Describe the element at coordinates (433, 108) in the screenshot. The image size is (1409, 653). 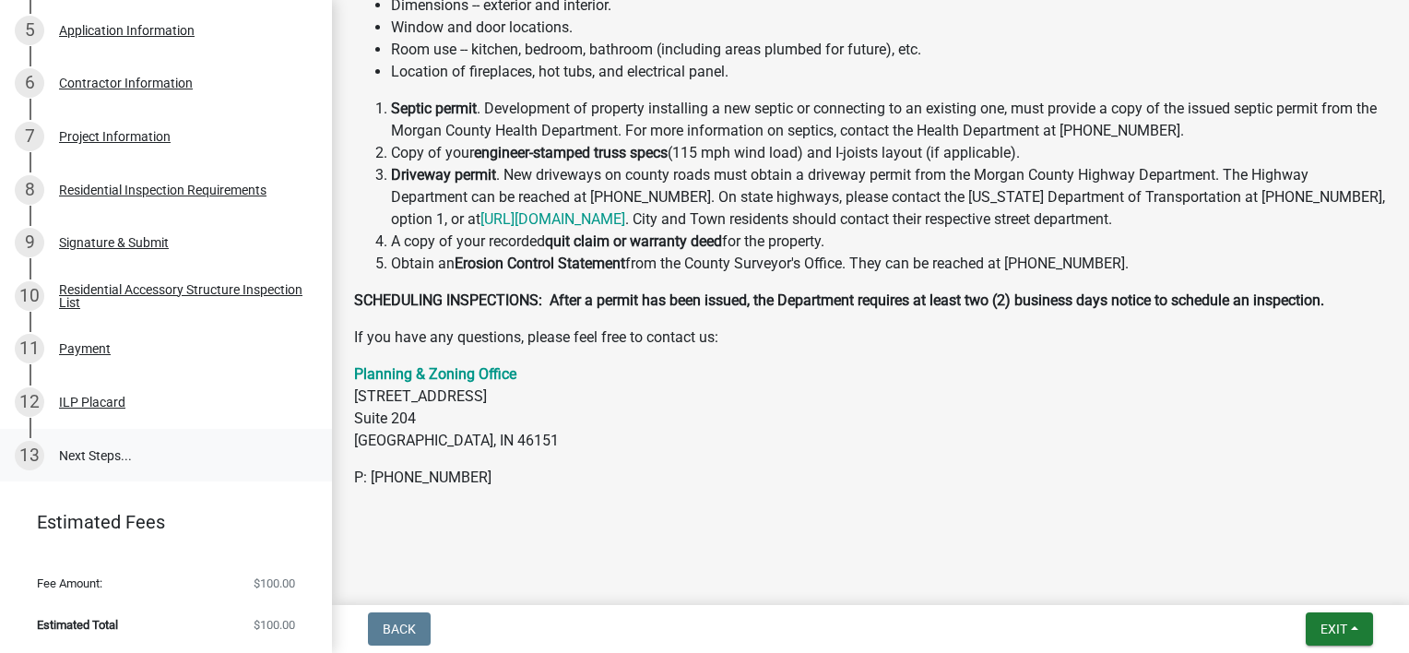
I see `strong: Septic permit` at that location.